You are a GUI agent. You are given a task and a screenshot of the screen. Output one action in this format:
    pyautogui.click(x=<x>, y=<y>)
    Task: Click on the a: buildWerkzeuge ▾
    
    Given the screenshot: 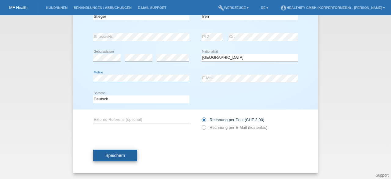 What is the action you would take?
    pyautogui.click(x=233, y=8)
    